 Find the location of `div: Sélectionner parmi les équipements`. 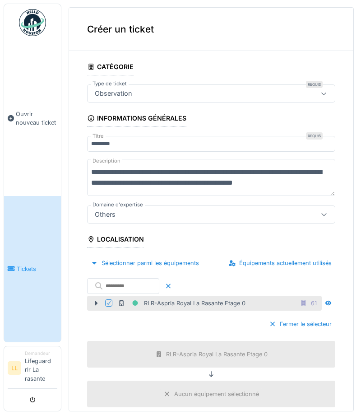

div: Sélectionner parmi les équipements is located at coordinates (145, 263).